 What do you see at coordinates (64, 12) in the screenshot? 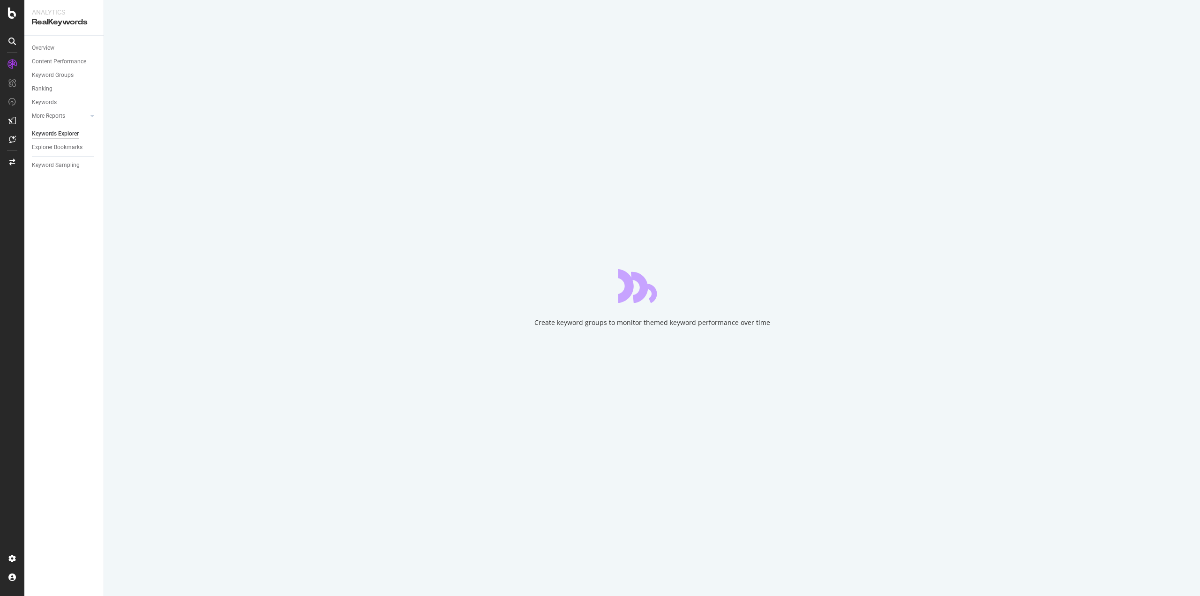
I see `div: Analytics` at bounding box center [64, 12].